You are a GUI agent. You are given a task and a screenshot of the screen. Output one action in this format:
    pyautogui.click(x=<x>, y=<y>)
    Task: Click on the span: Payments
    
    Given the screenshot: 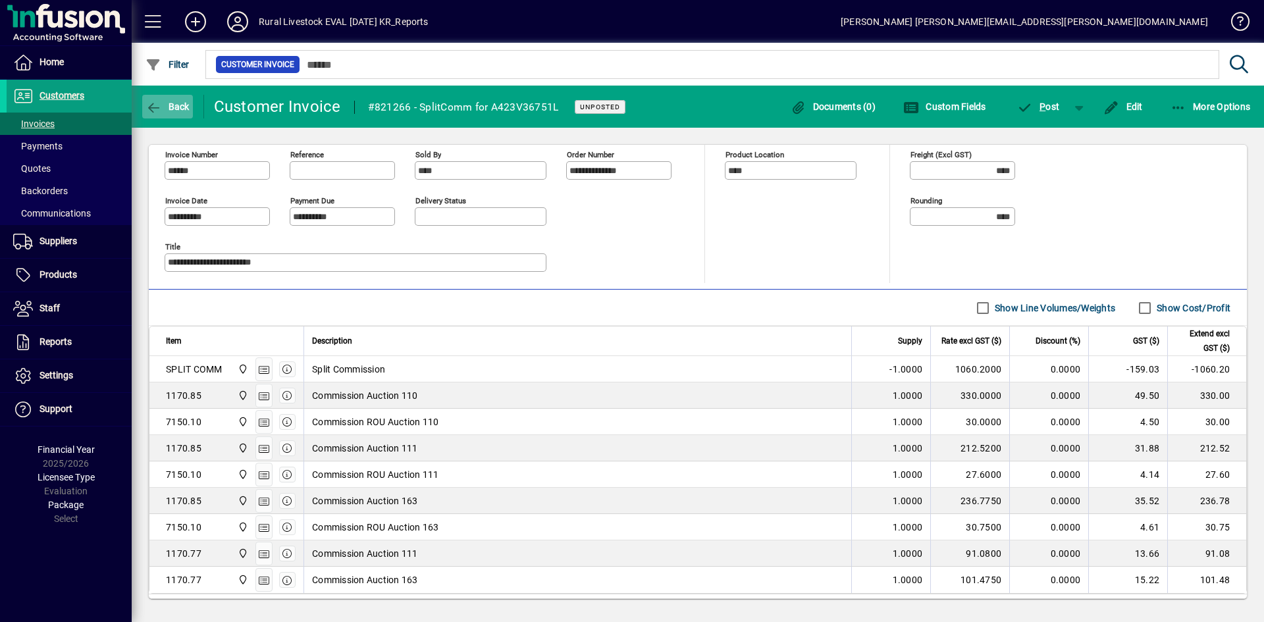 What is the action you would take?
    pyautogui.click(x=38, y=146)
    